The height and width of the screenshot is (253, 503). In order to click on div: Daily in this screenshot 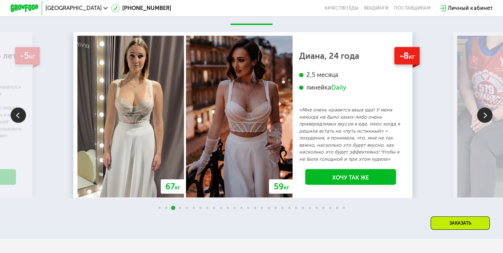, I will do `click(339, 88)`.